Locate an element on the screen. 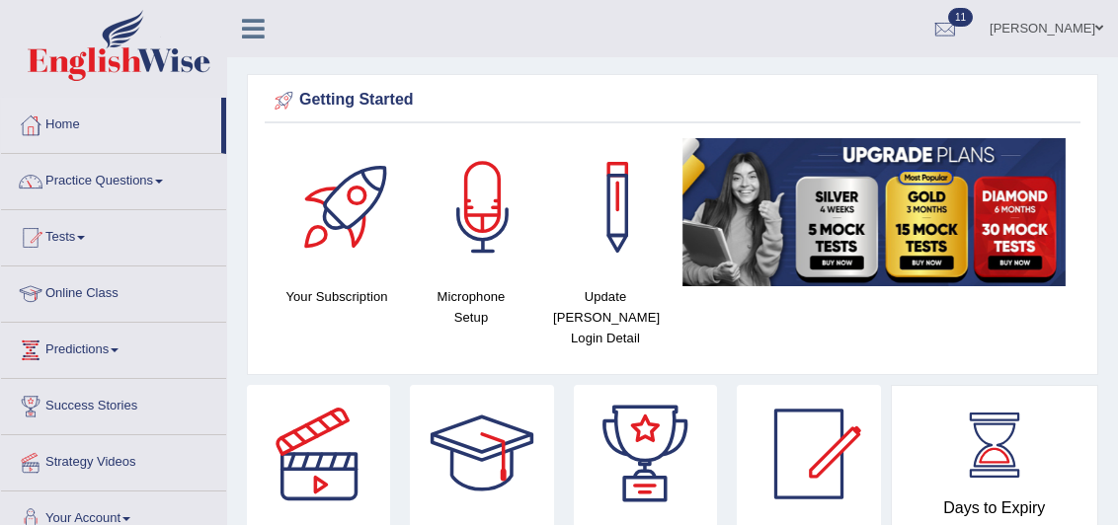 This screenshot has height=525, width=1118. a: Tests is located at coordinates (114, 235).